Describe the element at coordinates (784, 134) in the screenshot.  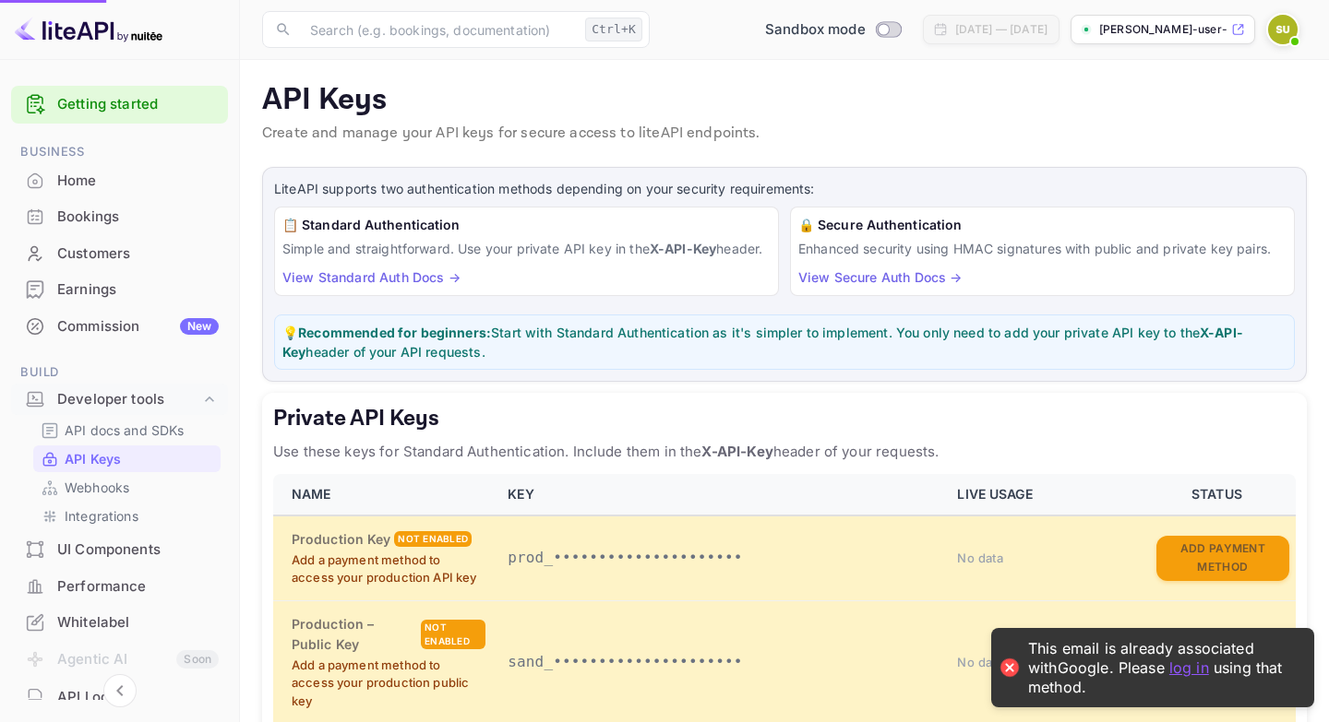
I see `p: Create and manage your API keys for secure access to liteAPI endpoints.` at that location.